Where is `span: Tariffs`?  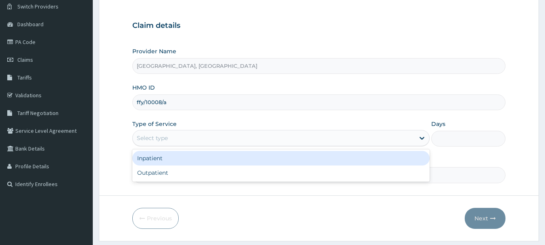
span: Tariffs is located at coordinates (25, 77).